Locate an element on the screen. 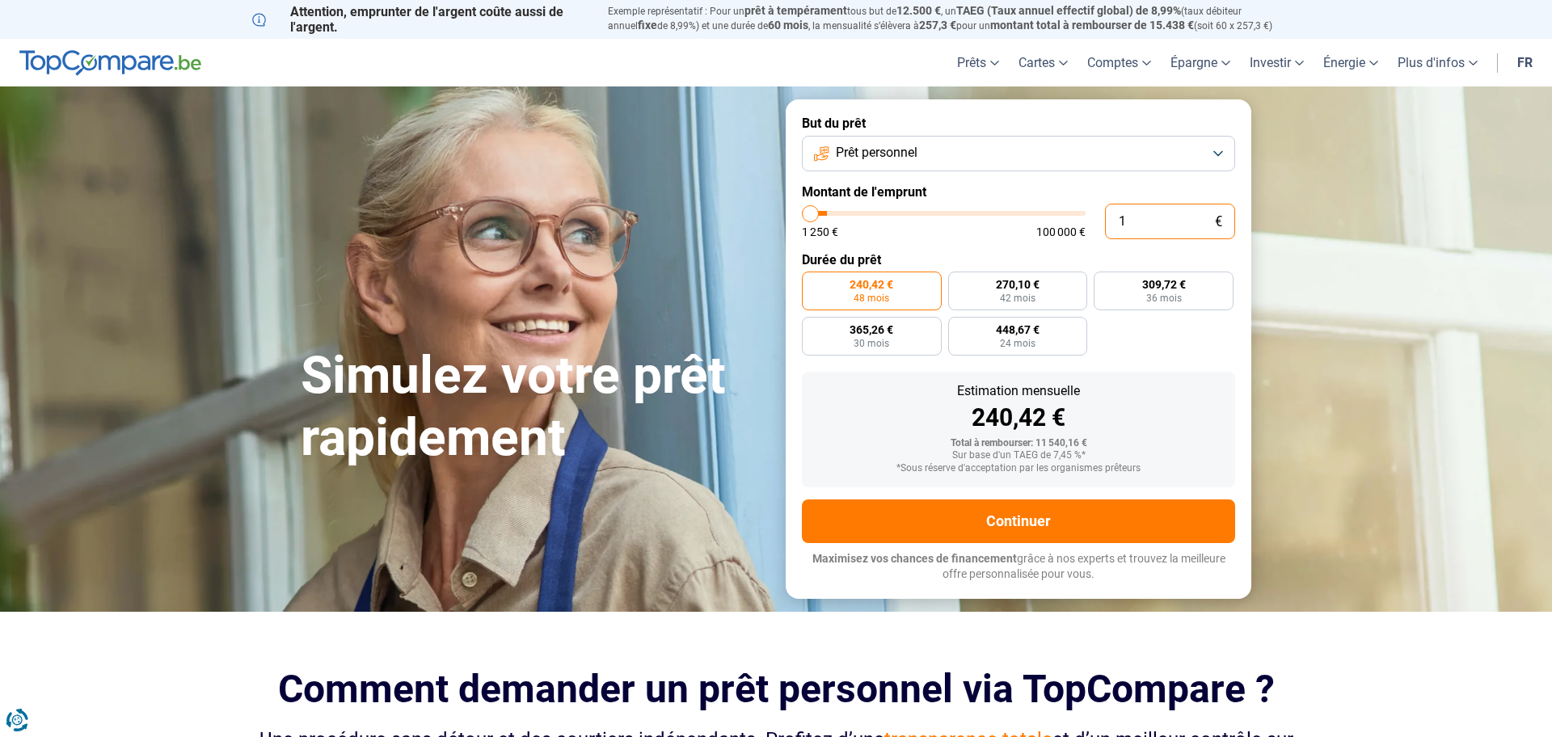 Image resolution: width=1552 pixels, height=737 pixels. span: prêt à tempérament is located at coordinates (796, 11).